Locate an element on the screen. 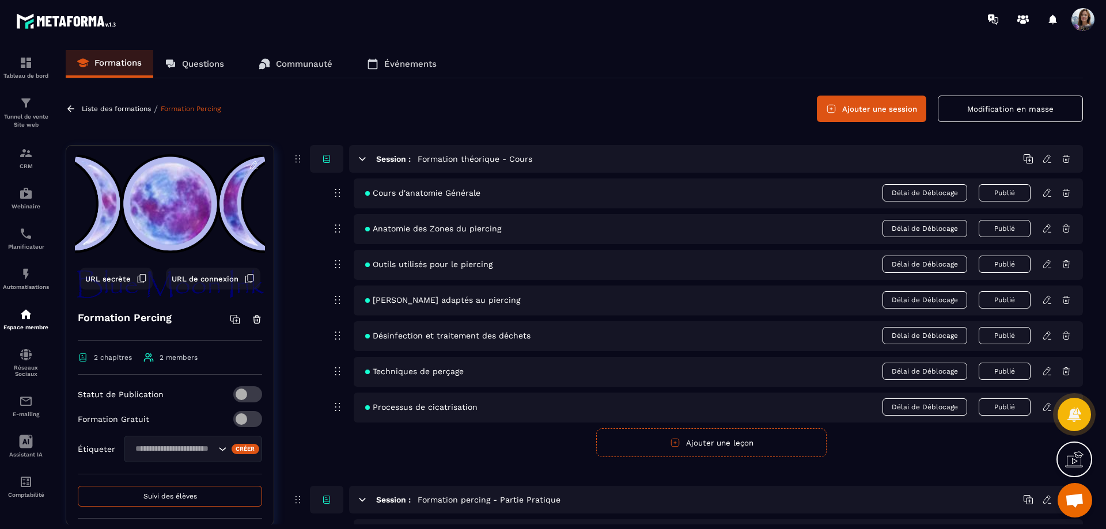 The image size is (1106, 529). div: Search for option is located at coordinates (193, 449).